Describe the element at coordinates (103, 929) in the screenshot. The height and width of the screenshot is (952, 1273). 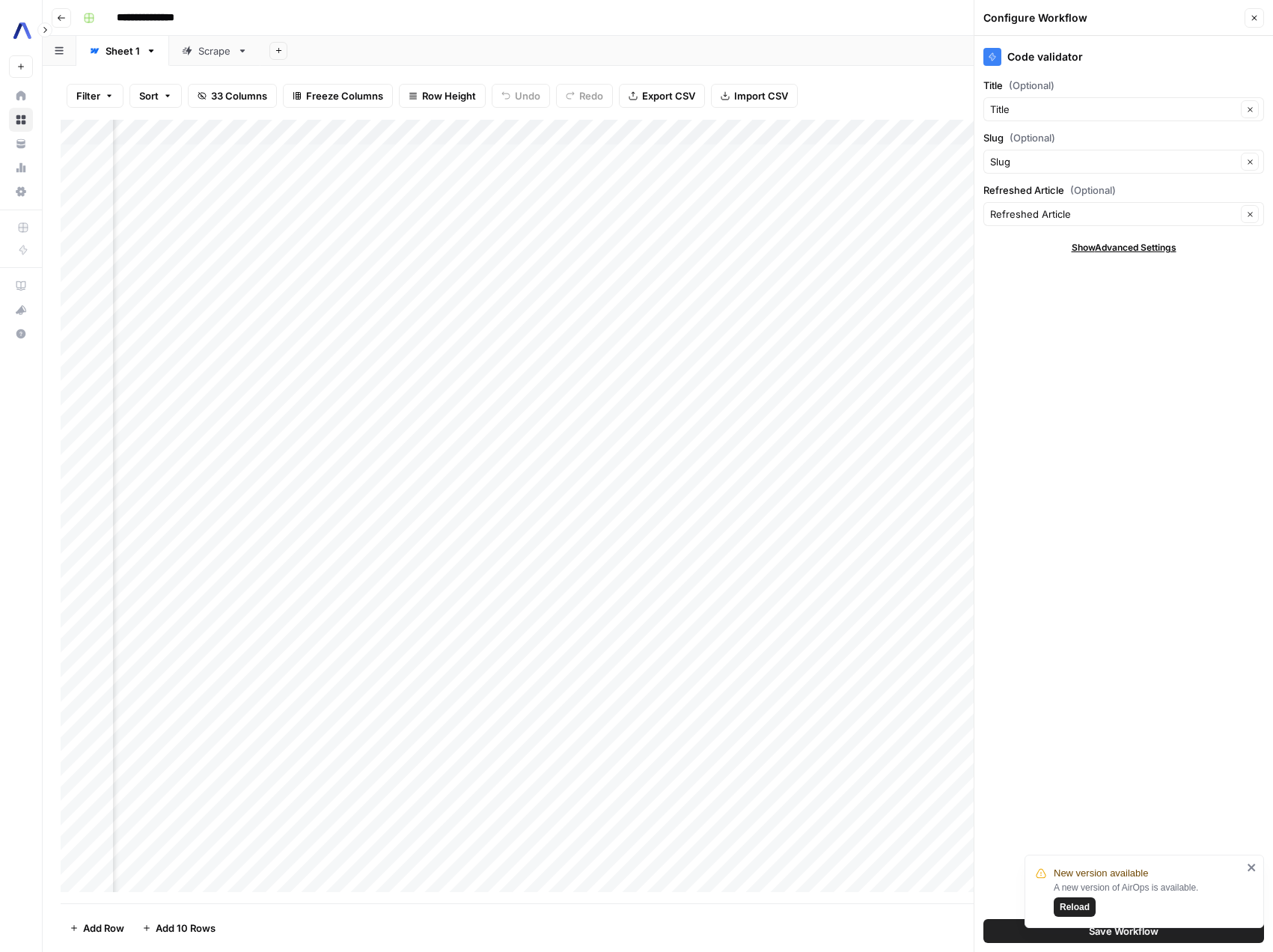
I see `span: Add Row` at that location.